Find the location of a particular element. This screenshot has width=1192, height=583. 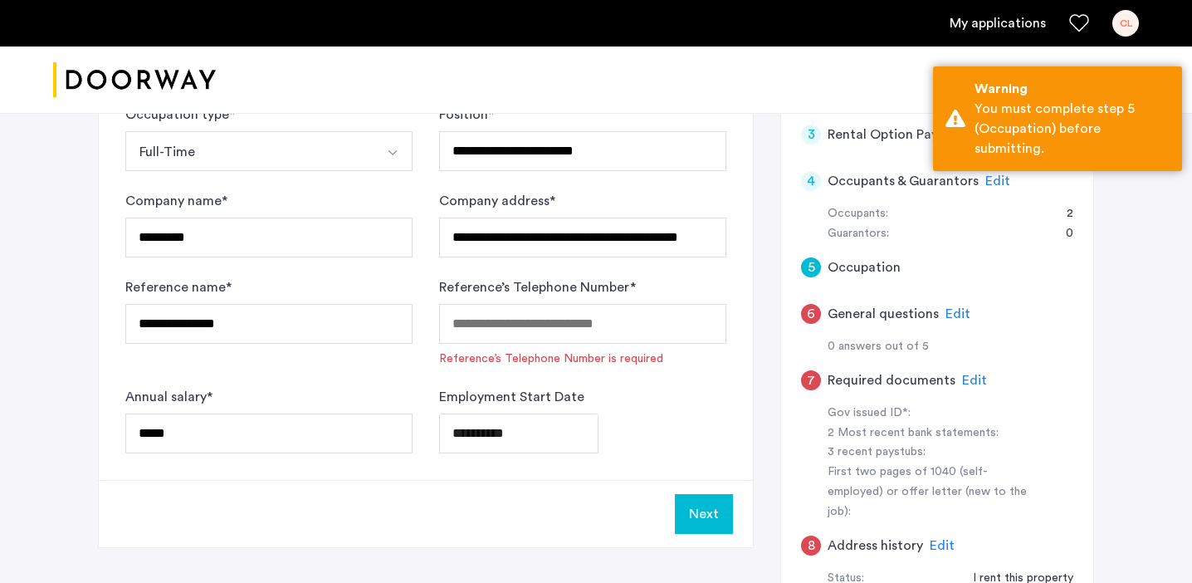

label: Occupation type * is located at coordinates (180, 115).